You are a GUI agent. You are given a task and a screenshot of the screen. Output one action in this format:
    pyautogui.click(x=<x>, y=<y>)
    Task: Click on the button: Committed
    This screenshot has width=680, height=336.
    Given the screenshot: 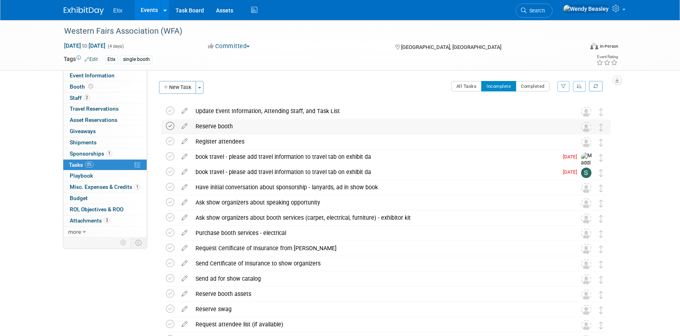 What is the action you would take?
    pyautogui.click(x=229, y=46)
    